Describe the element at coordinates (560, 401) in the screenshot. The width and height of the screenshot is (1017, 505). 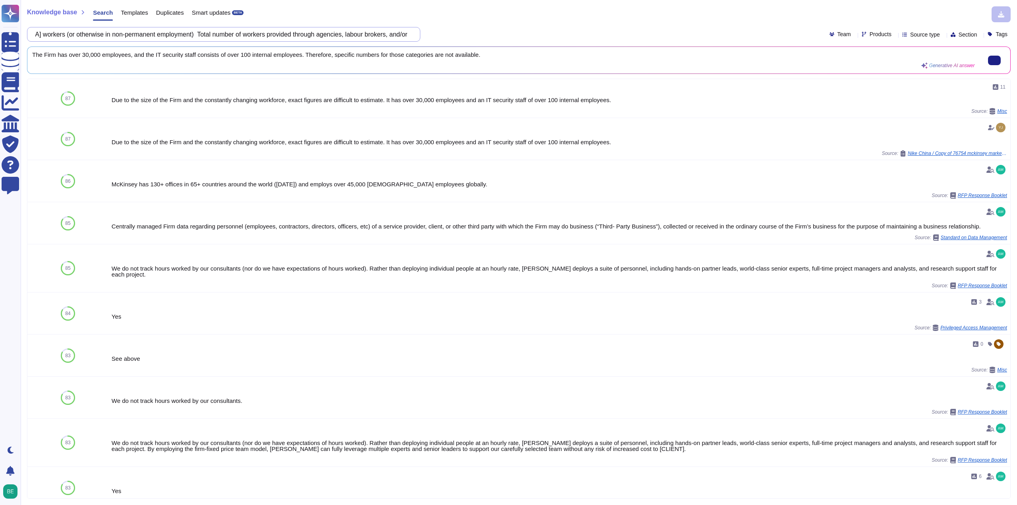
I see `div: We do not track hours worked by our consultants.` at that location.